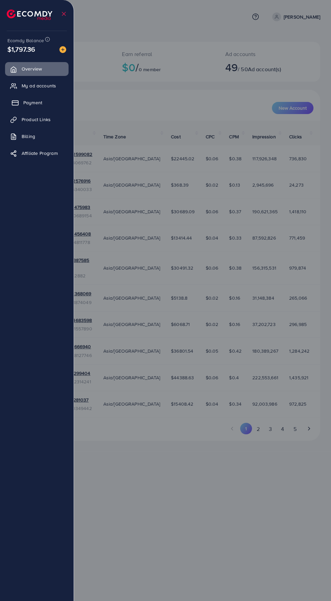 The height and width of the screenshot is (601, 331). I want to click on span: Product Links, so click(36, 119).